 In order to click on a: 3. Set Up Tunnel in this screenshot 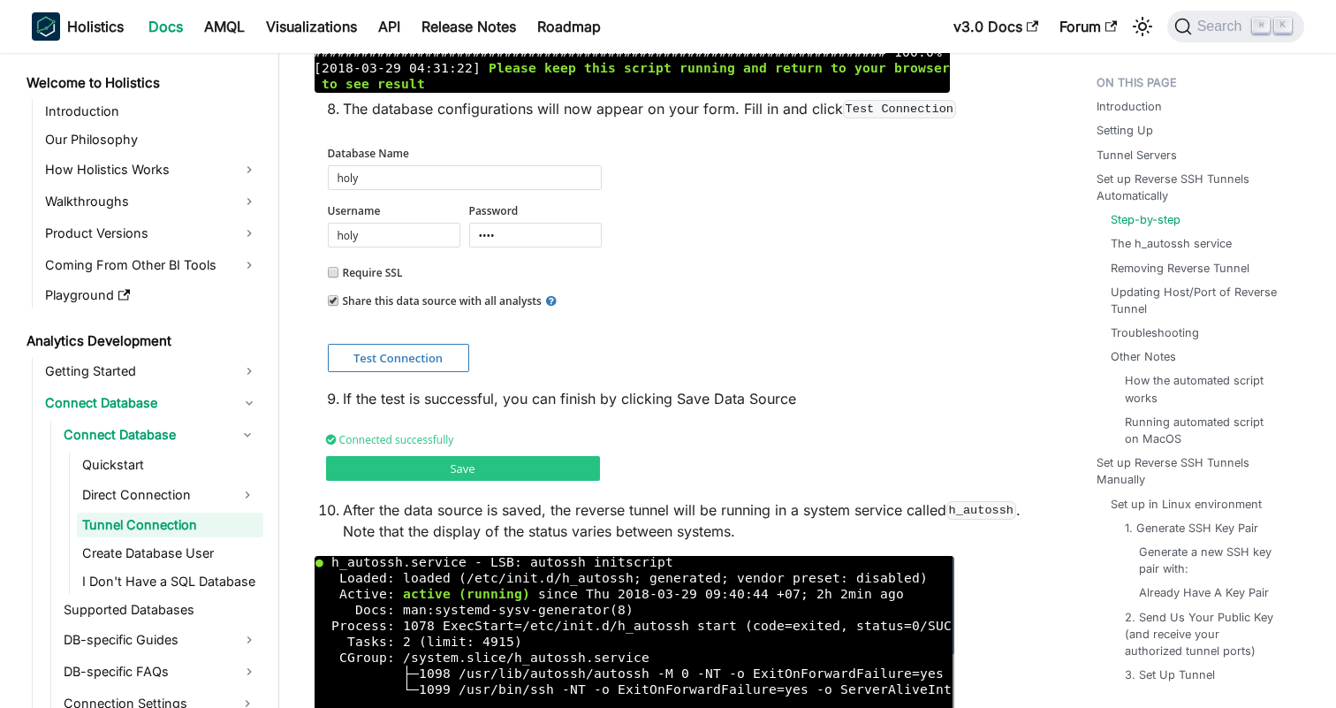, I will do `click(1170, 674)`.